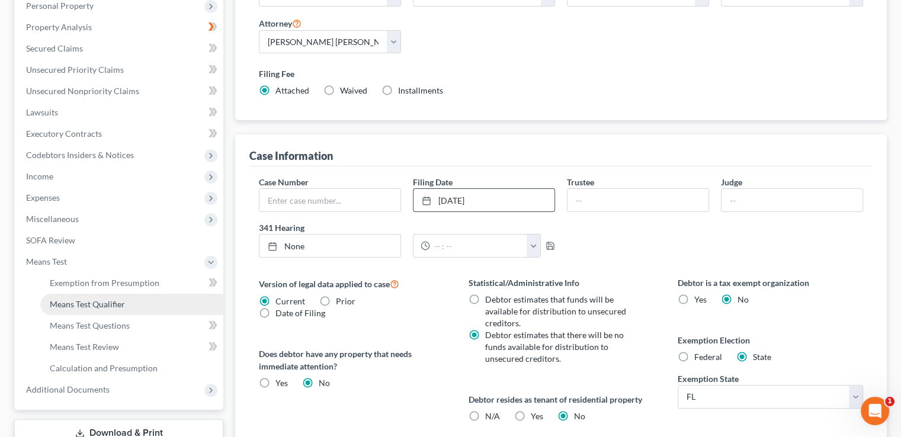  I want to click on a: Means Test Review, so click(132, 347).